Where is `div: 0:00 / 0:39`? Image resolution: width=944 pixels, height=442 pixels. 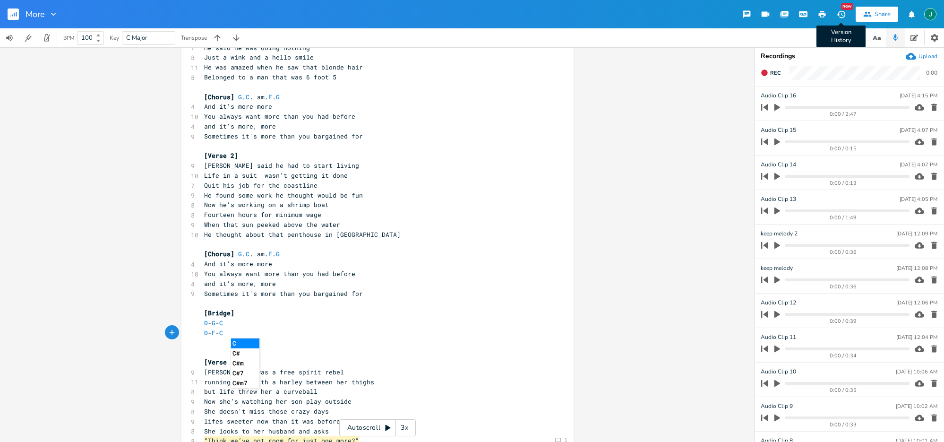 div: 0:00 / 0:39 is located at coordinates (844, 321).